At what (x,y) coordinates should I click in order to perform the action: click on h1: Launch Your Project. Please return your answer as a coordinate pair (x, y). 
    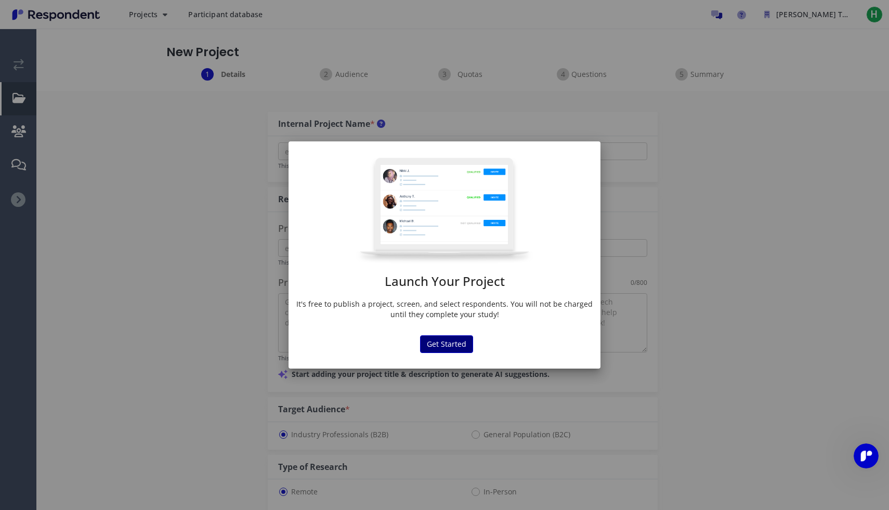
    Looking at the image, I should click on (445, 281).